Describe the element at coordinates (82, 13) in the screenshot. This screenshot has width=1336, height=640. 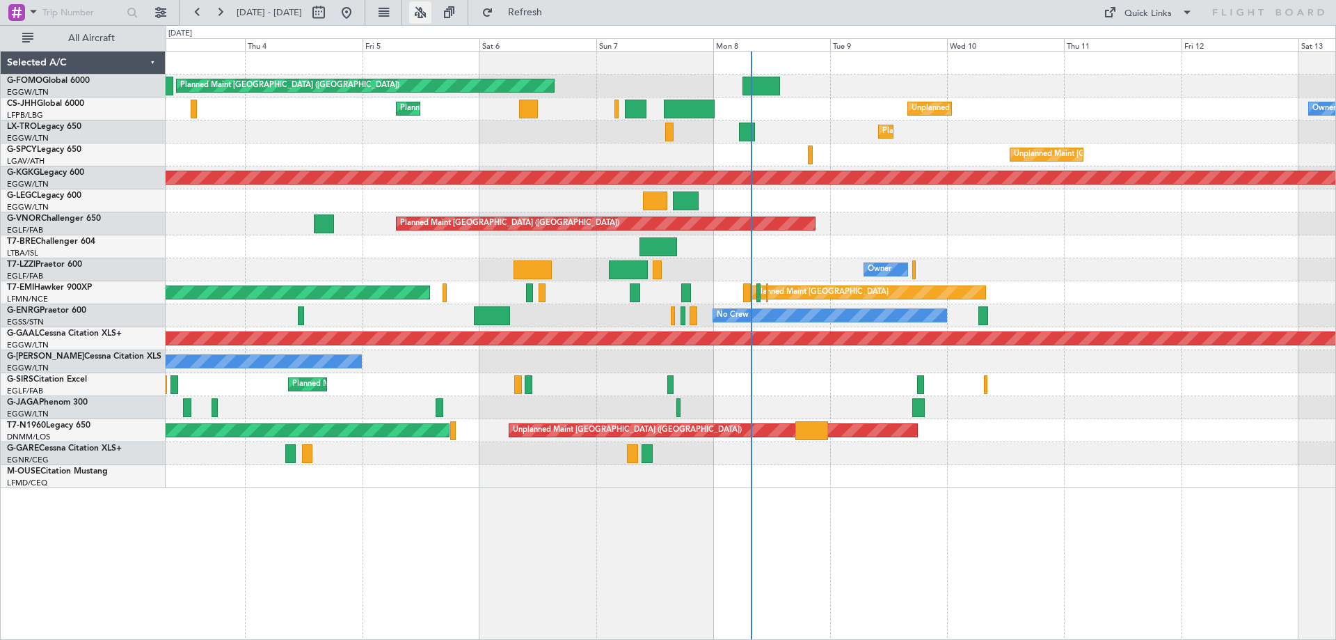
I see `input: Trip Number` at that location.